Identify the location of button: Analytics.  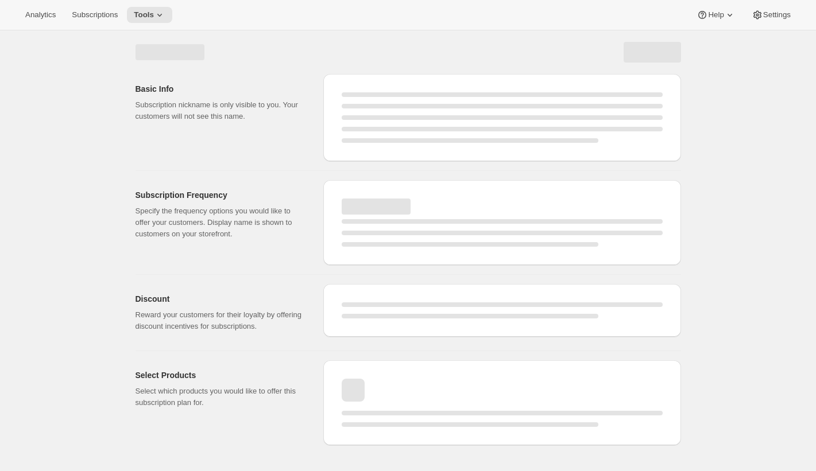
(40, 15).